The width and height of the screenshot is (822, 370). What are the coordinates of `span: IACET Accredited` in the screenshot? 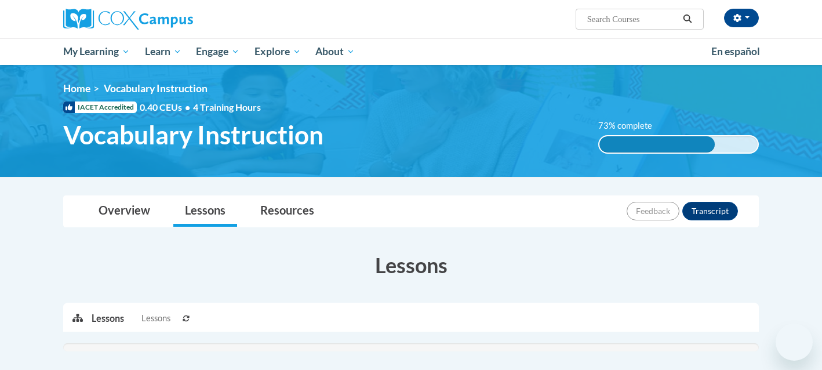 It's located at (100, 107).